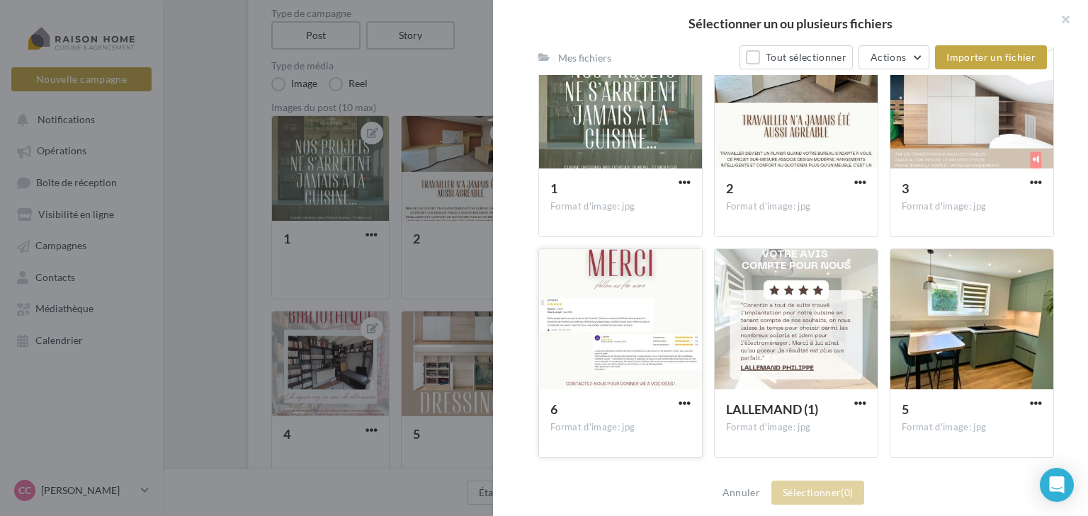  I want to click on span: Importer un fichier, so click(991, 57).